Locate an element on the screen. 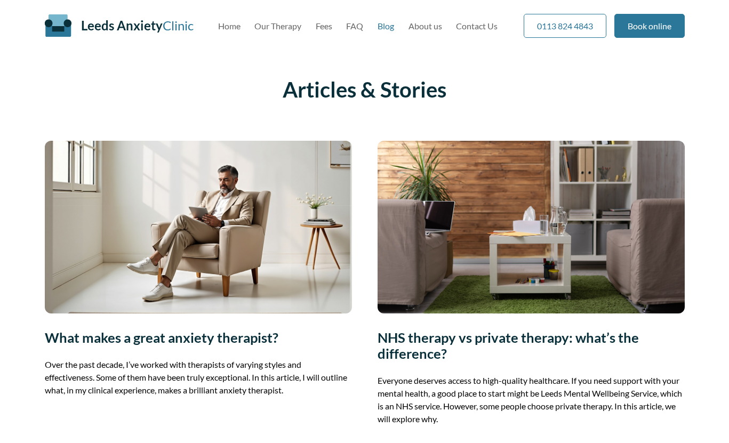 This screenshot has height=443, width=729. a: 0113 824 4843 is located at coordinates (565, 26).